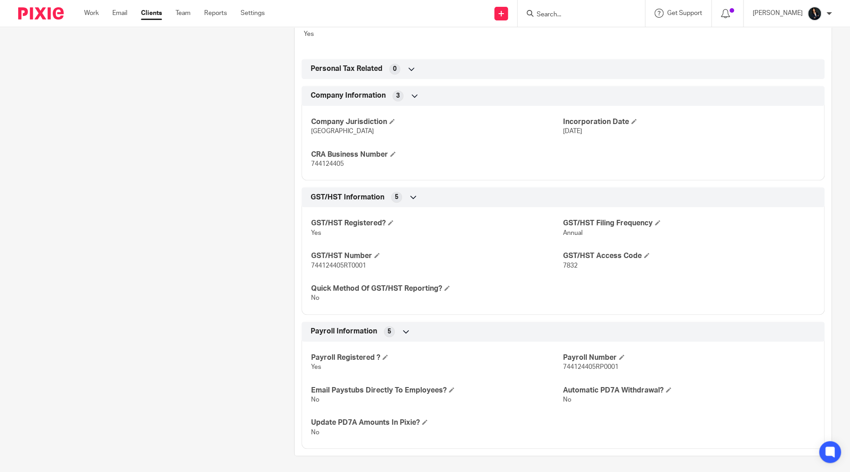 The image size is (850, 472). Describe the element at coordinates (814, 14) in the screenshot. I see `img: HardeepM.png` at that location.